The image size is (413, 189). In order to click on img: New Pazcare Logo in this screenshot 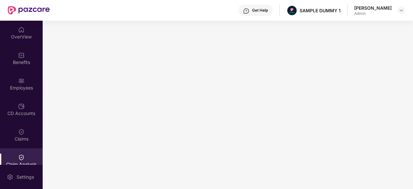, I will do `click(29, 10)`.